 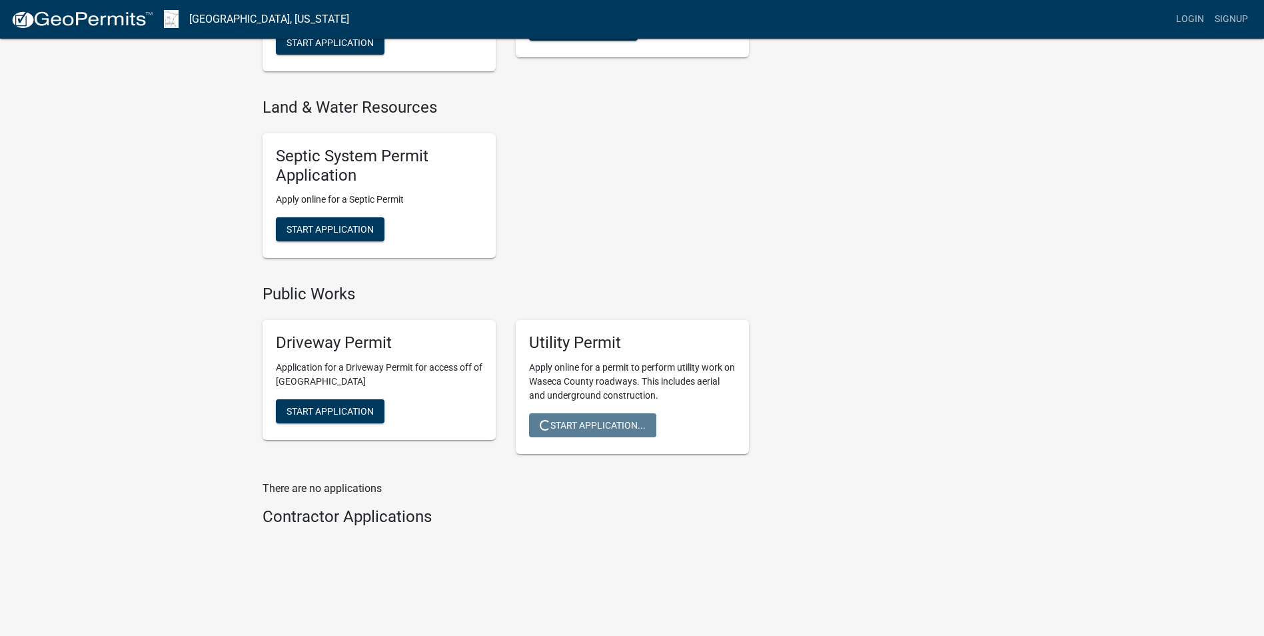 I want to click on a: Signup, so click(x=1231, y=19).